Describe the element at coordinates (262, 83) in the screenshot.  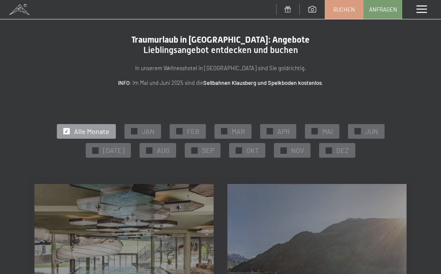
I see `strong: Seilbahnen Klausberg und Speikboden kostenlos` at that location.